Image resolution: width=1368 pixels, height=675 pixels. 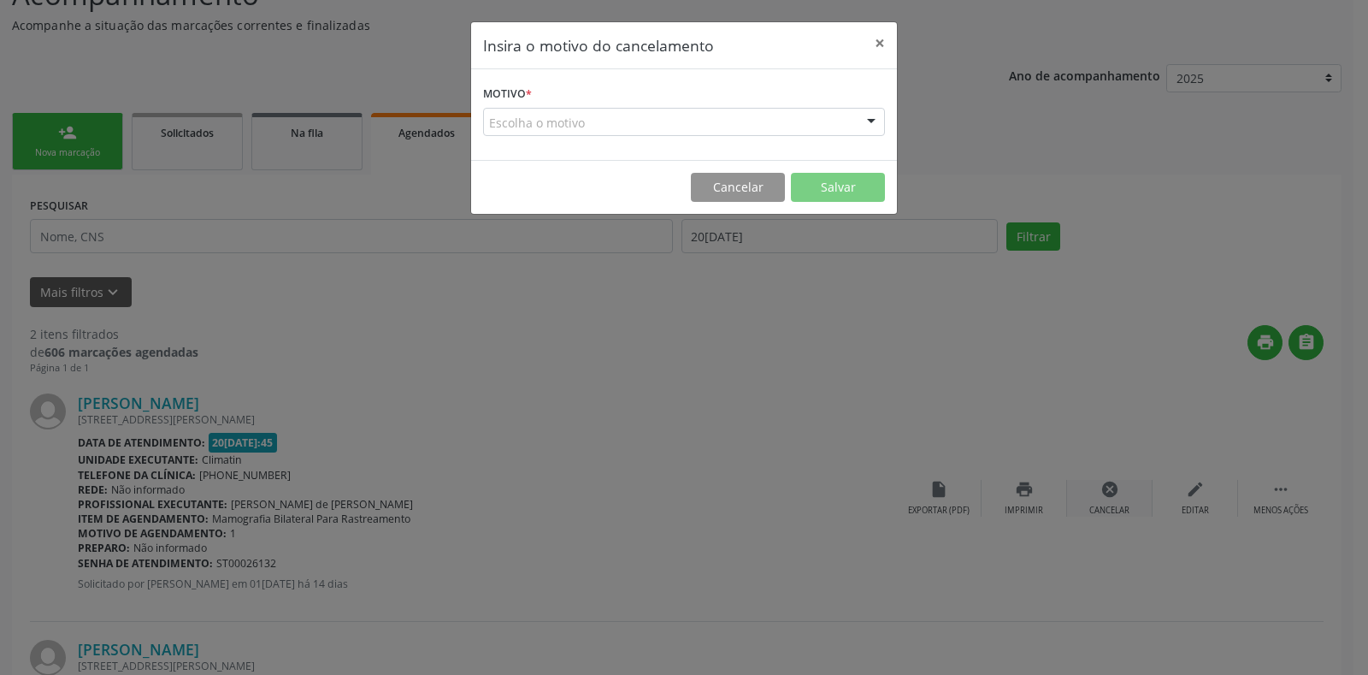 I want to click on label: Motivo, so click(x=507, y=94).